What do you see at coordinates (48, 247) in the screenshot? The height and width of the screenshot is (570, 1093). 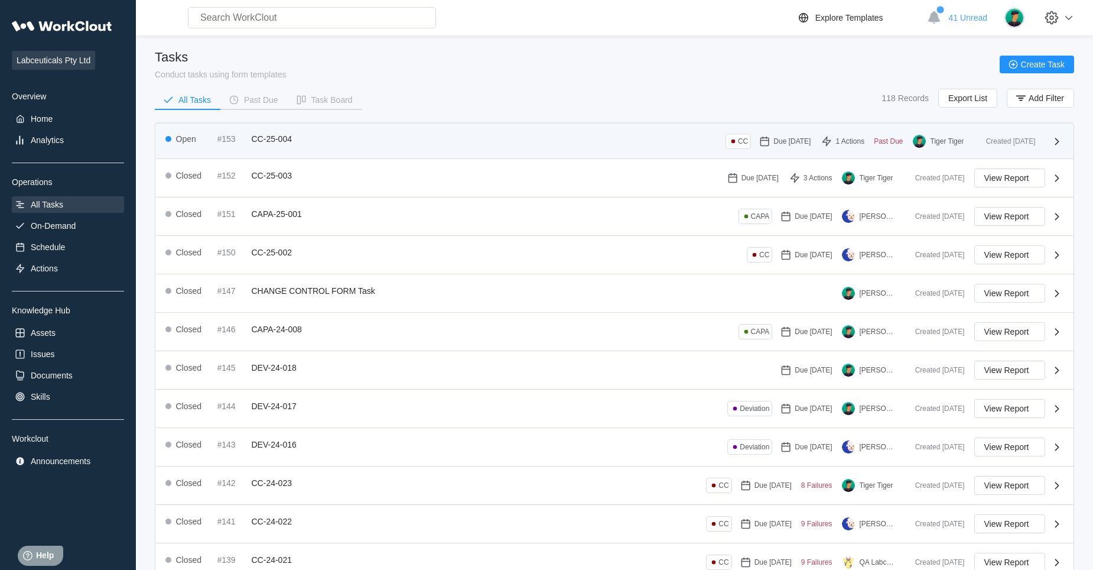 I see `div: Schedule` at bounding box center [48, 247].